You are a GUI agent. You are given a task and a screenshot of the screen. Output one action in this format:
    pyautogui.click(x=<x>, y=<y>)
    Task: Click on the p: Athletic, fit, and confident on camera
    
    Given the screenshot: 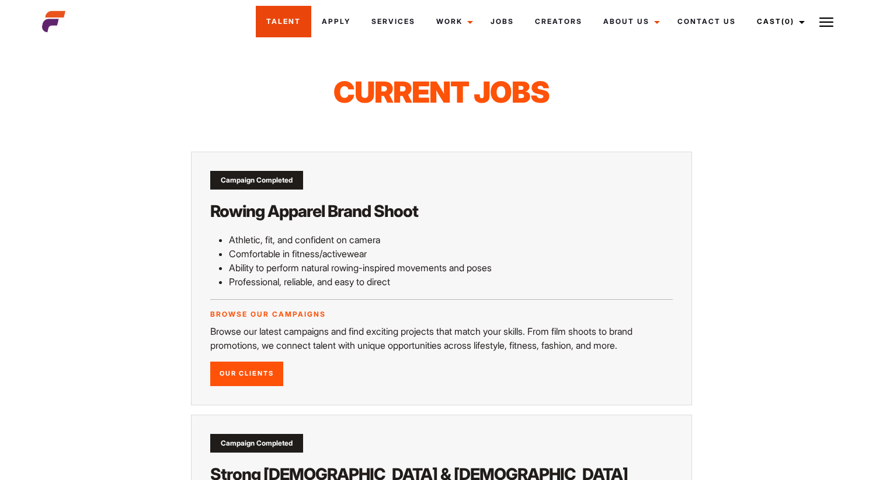 What is the action you would take?
    pyautogui.click(x=451, y=240)
    